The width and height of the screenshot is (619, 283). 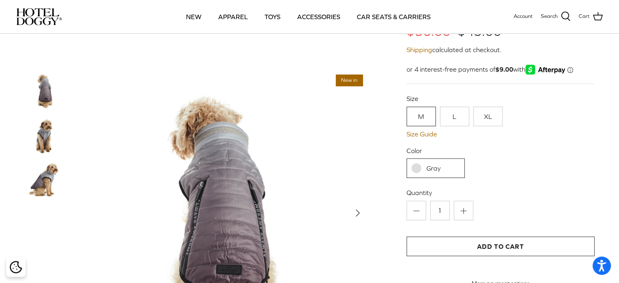 What do you see at coordinates (523, 16) in the screenshot?
I see `span: Account` at bounding box center [523, 16].